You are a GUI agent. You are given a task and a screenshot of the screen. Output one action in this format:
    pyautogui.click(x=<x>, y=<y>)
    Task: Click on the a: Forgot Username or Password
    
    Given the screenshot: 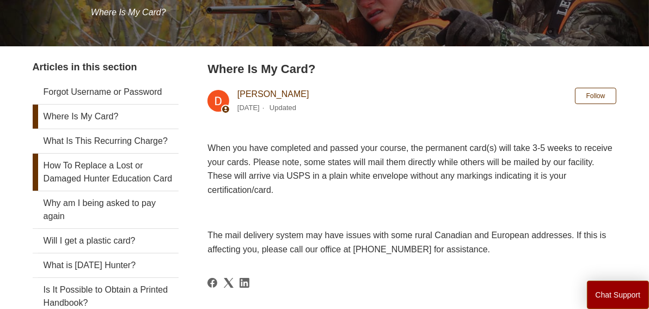 What is the action you would take?
    pyautogui.click(x=106, y=92)
    